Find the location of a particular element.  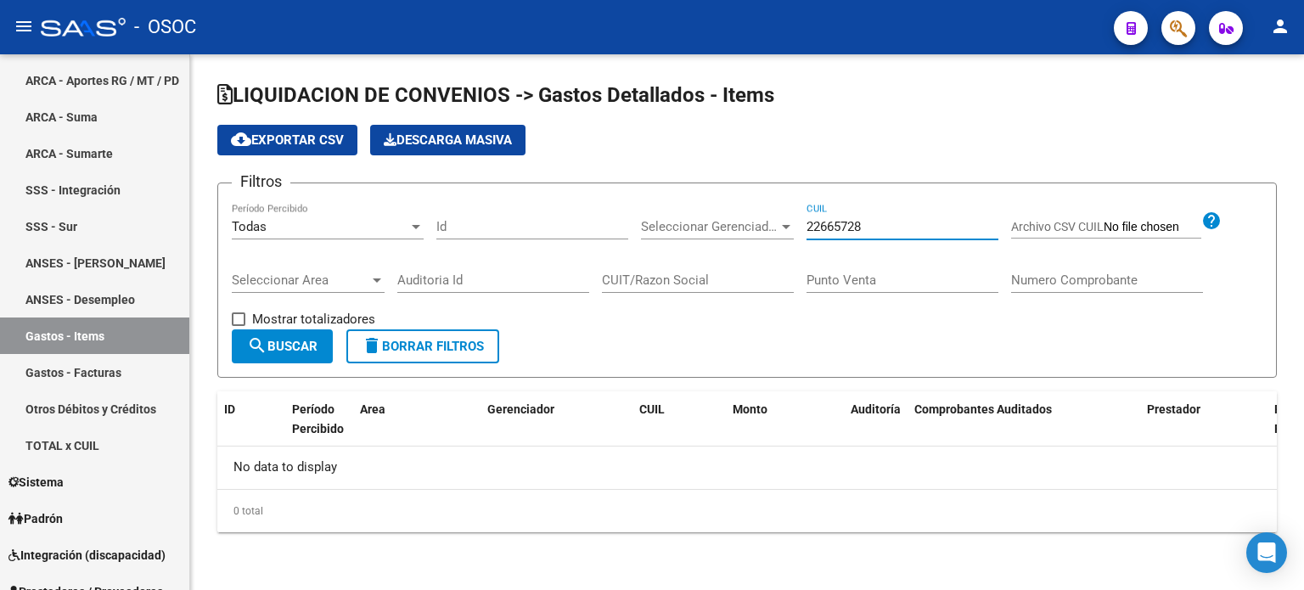

datatable-header-cell: Prestador is located at coordinates (1204, 419).